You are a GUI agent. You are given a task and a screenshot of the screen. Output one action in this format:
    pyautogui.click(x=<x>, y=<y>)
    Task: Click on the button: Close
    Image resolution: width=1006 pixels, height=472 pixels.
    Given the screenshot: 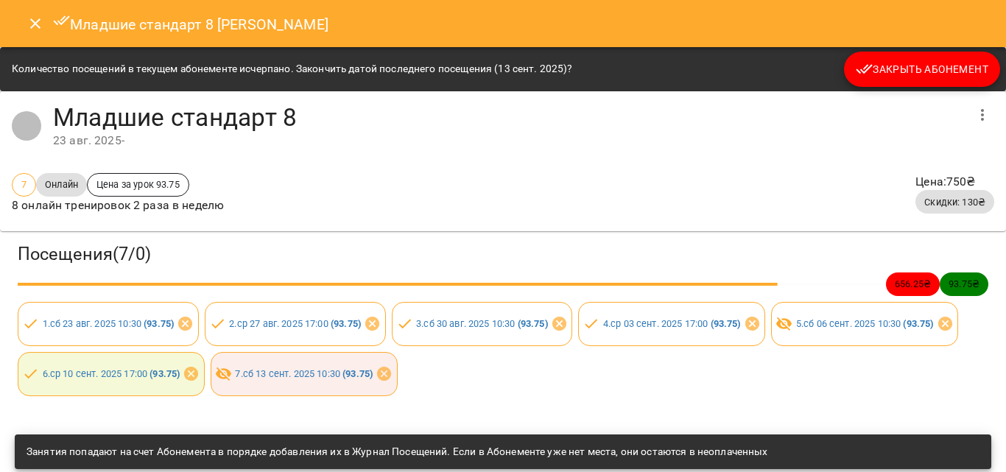 What is the action you would take?
    pyautogui.click(x=35, y=24)
    